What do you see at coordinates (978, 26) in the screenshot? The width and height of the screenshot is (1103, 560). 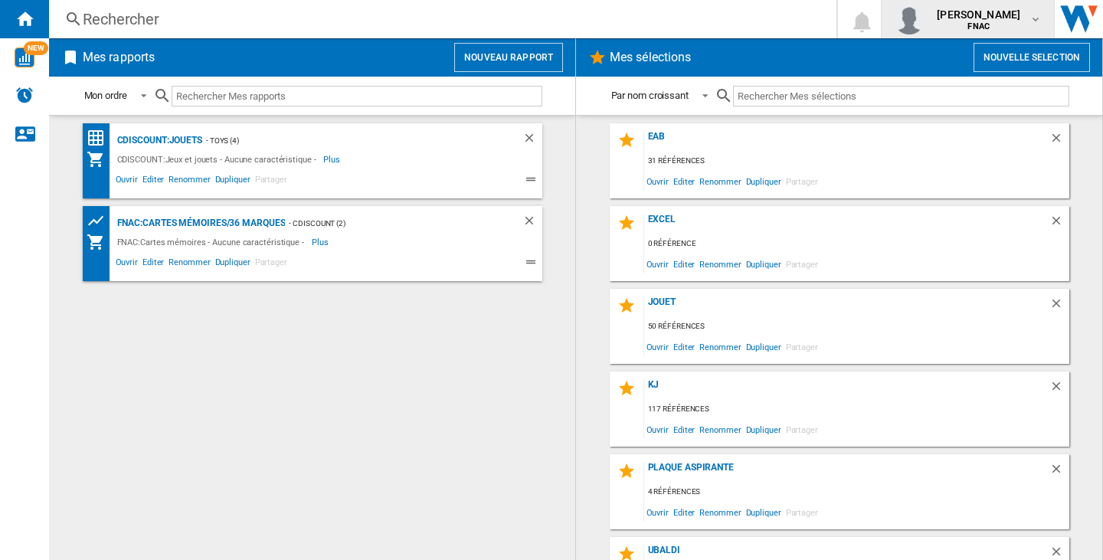 I see `b: FNAC` at bounding box center [978, 26].